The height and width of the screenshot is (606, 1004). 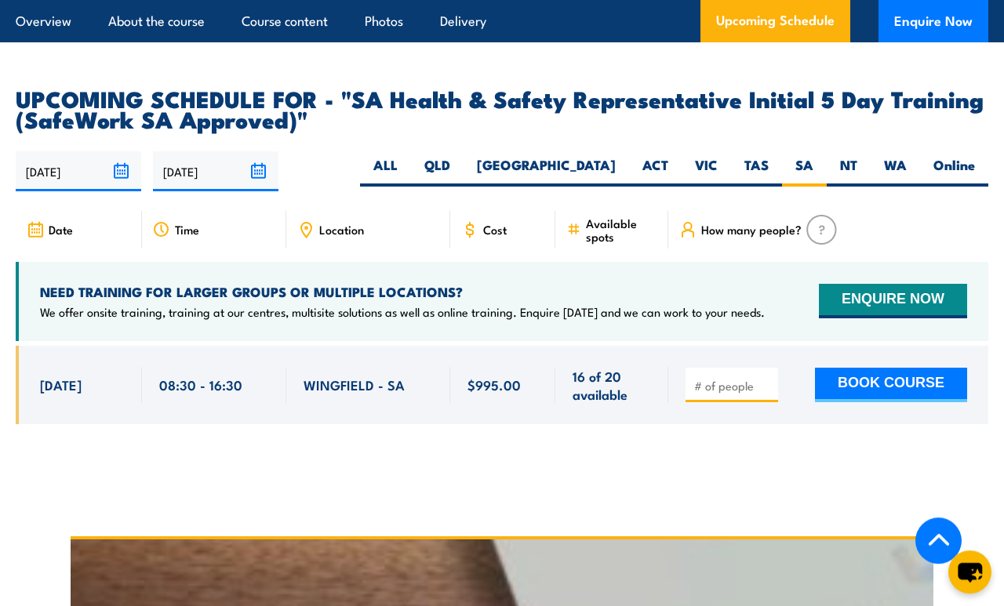 What do you see at coordinates (655, 171) in the screenshot?
I see `label: ACT` at bounding box center [655, 171].